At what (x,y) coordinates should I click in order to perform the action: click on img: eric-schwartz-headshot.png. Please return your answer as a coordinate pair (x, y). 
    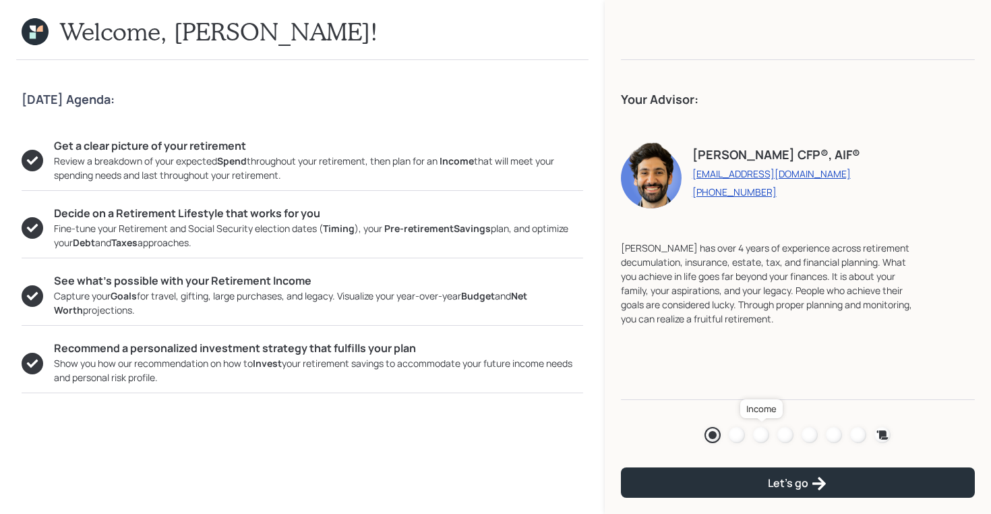
    Looking at the image, I should click on (651, 175).